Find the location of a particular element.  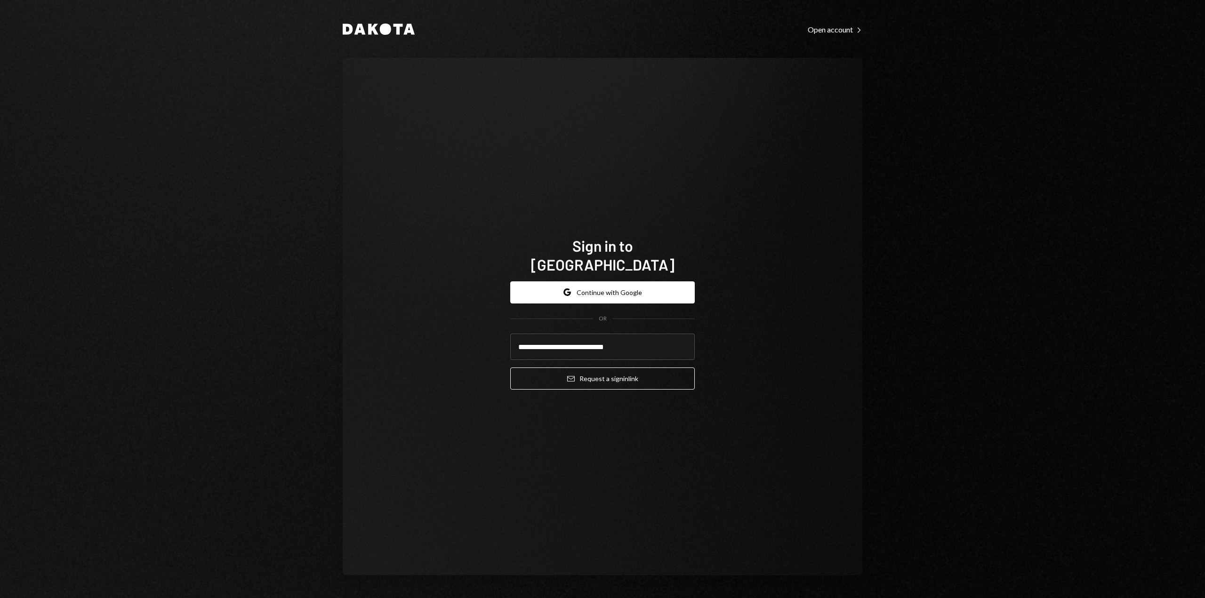

div: Open account is located at coordinates (835, 30).